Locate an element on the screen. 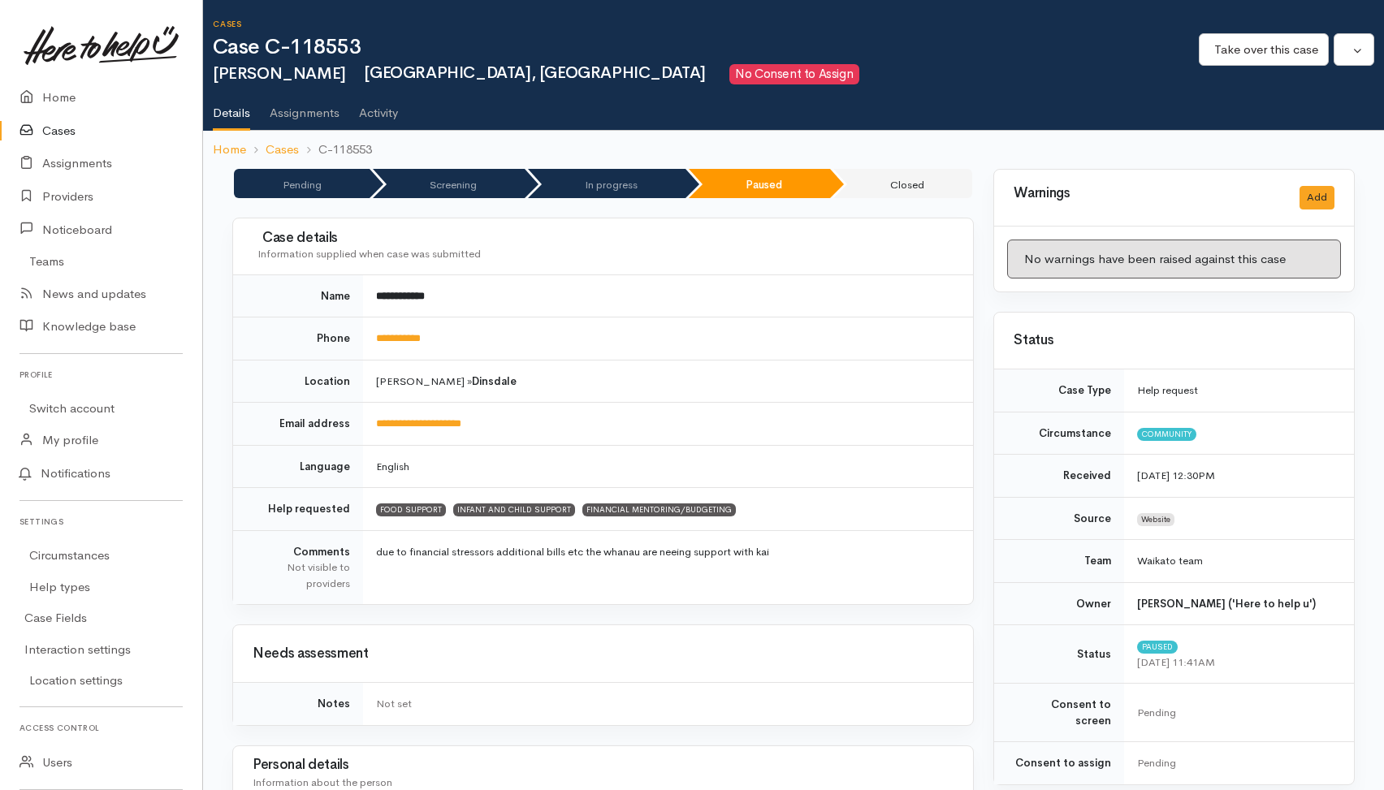 The height and width of the screenshot is (790, 1384). td: Circumstance is located at coordinates (1059, 433).